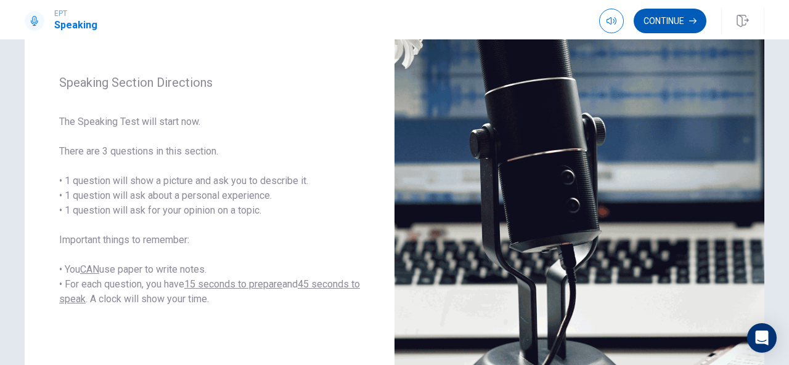 This screenshot has height=365, width=789. I want to click on div: Open Intercom Messenger, so click(761, 338).